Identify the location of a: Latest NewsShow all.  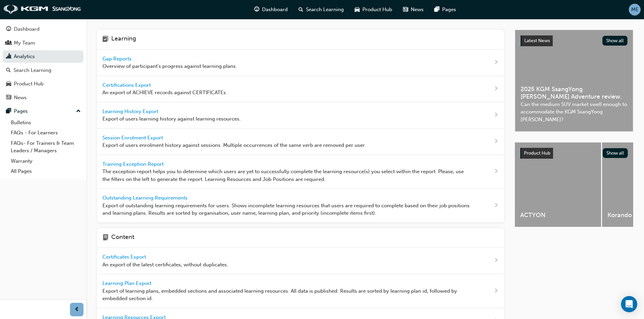
(574, 41).